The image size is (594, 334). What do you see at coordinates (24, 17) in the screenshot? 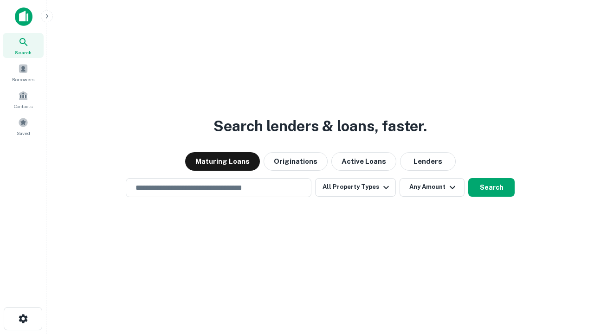
I see `img: capitalize-icon.png` at bounding box center [24, 17].